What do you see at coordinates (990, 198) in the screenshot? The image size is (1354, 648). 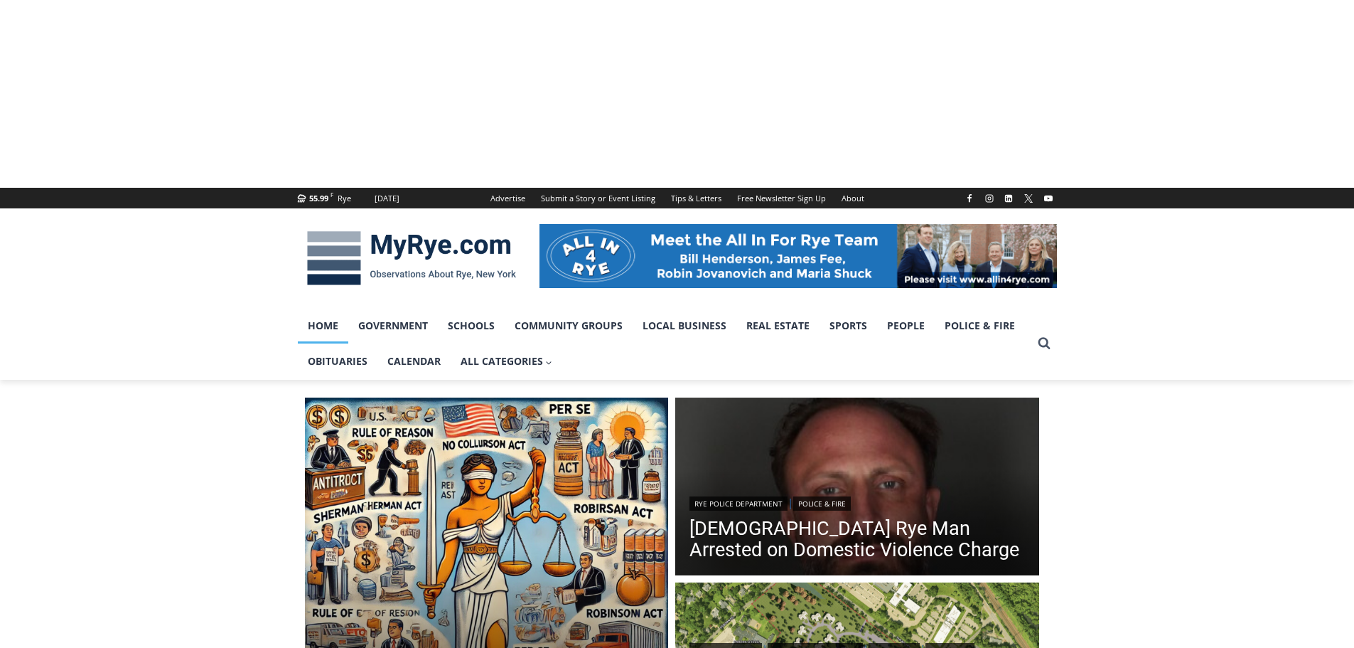 I see `a: Instagram` at bounding box center [990, 198].